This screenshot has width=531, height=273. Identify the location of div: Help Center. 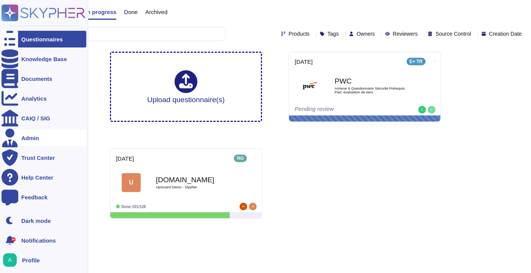
(37, 177).